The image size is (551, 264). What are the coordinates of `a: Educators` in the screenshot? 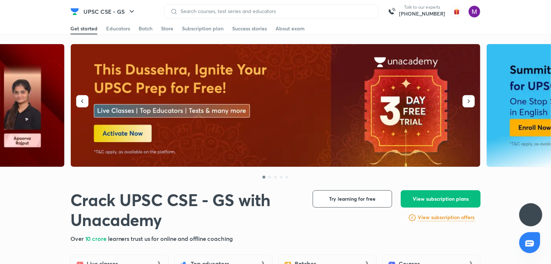 It's located at (118, 29).